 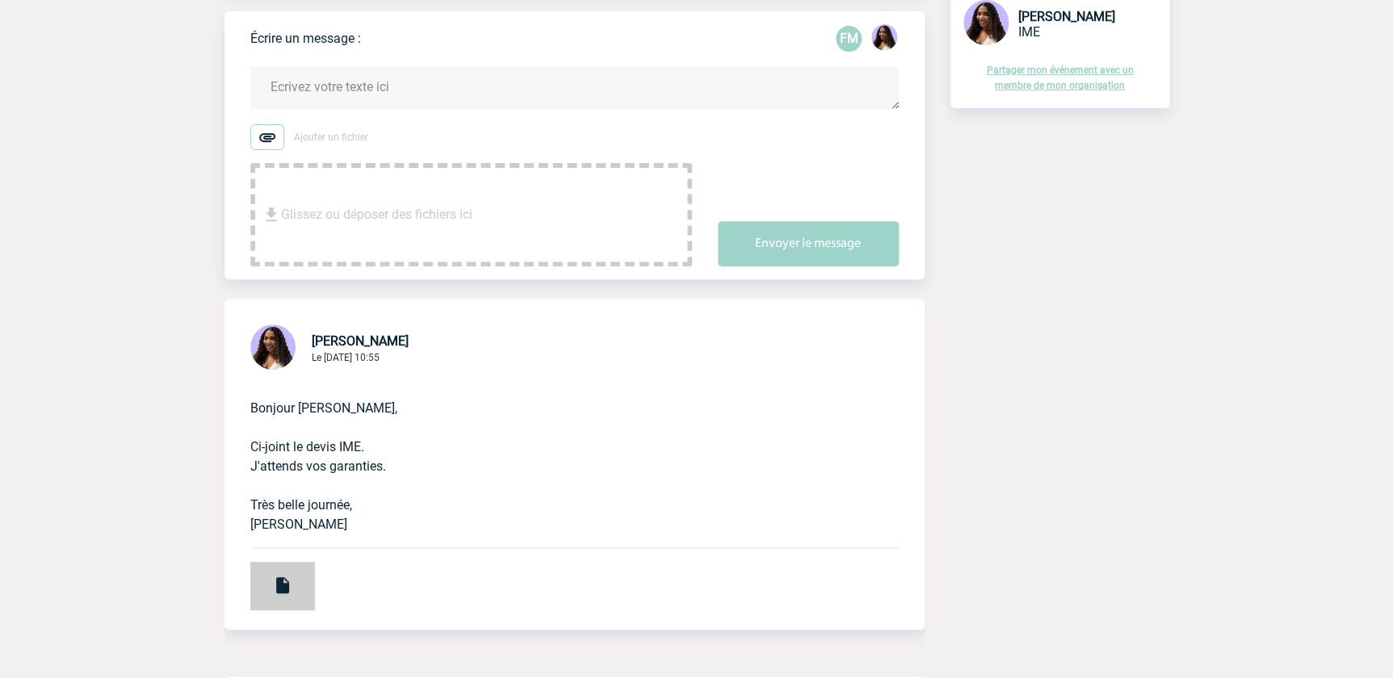 What do you see at coordinates (849, 39) in the screenshot?
I see `div: Florence MATHIEU` at bounding box center [849, 39].